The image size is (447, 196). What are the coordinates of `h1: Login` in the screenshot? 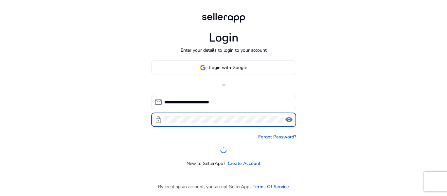 It's located at (223, 38).